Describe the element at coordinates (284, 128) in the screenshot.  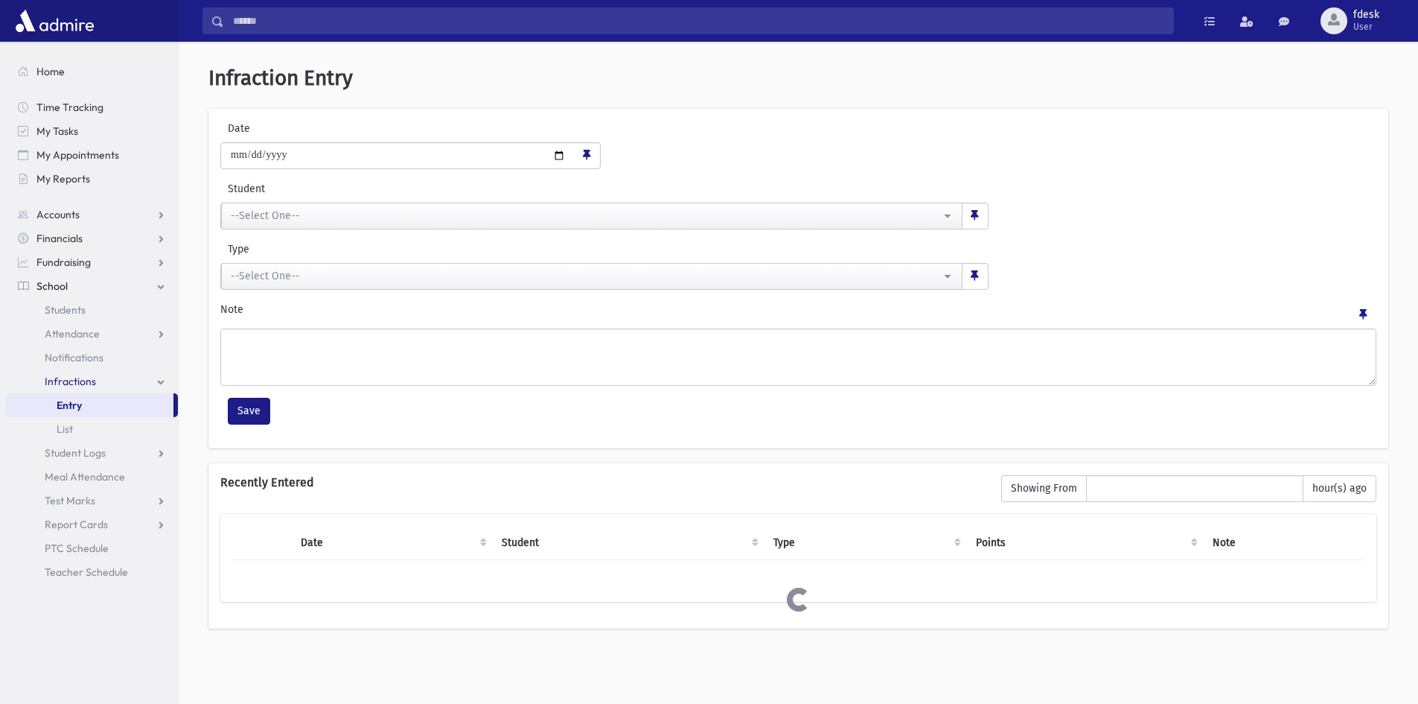
I see `label: Date` at that location.